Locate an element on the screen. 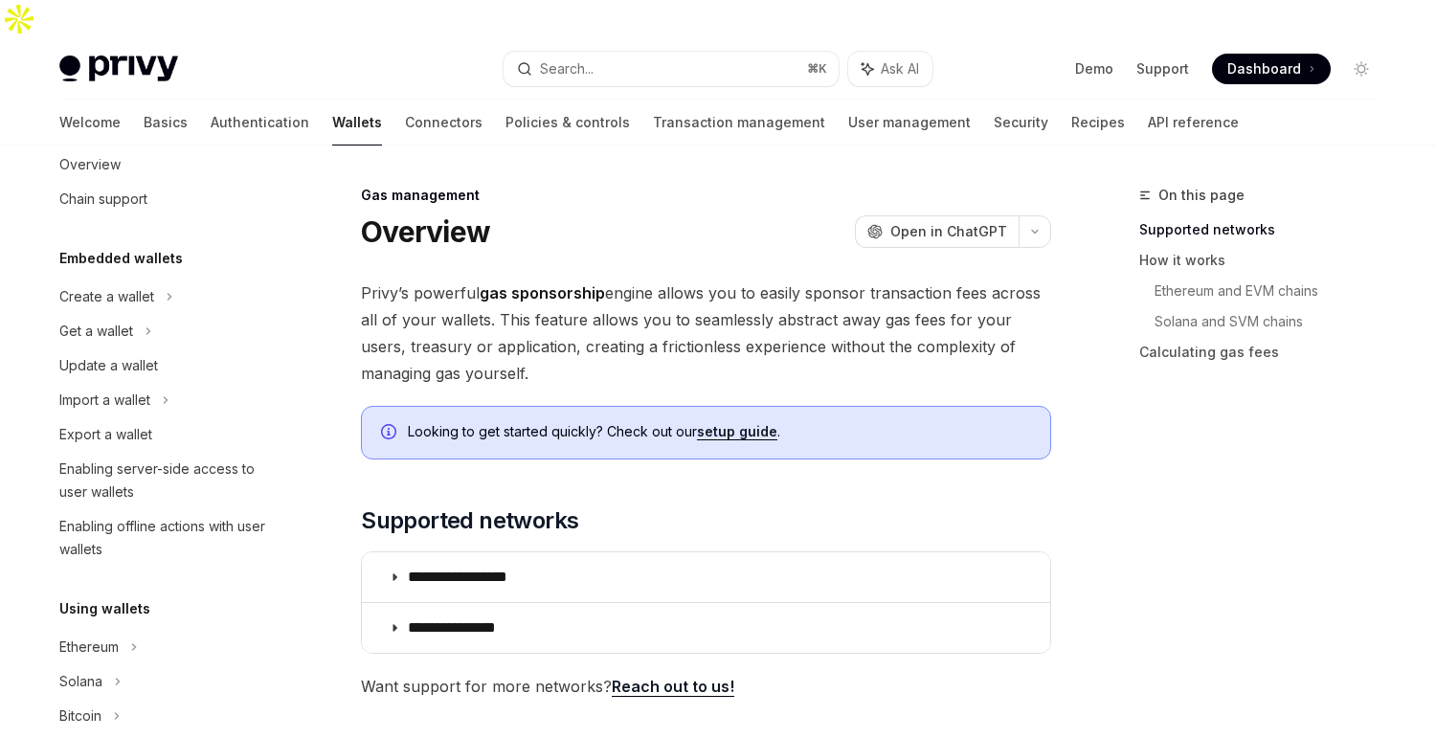 The width and height of the screenshot is (1436, 738). div: Import a wallet is located at coordinates (104, 400).